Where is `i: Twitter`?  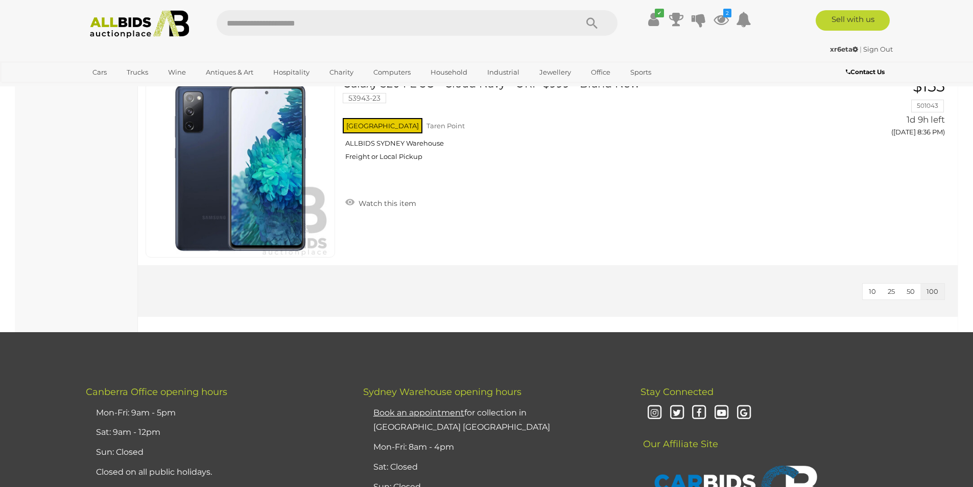 i: Twitter is located at coordinates (677, 413).